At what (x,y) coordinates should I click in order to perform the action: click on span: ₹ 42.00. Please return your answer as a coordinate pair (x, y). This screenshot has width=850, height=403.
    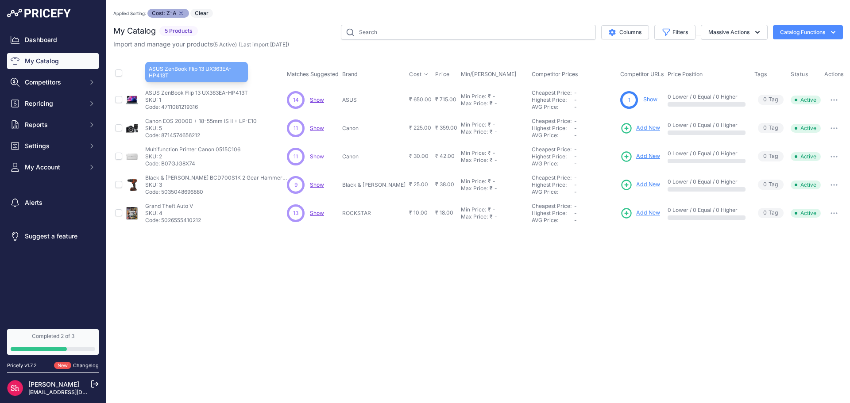
    Looking at the image, I should click on (445, 156).